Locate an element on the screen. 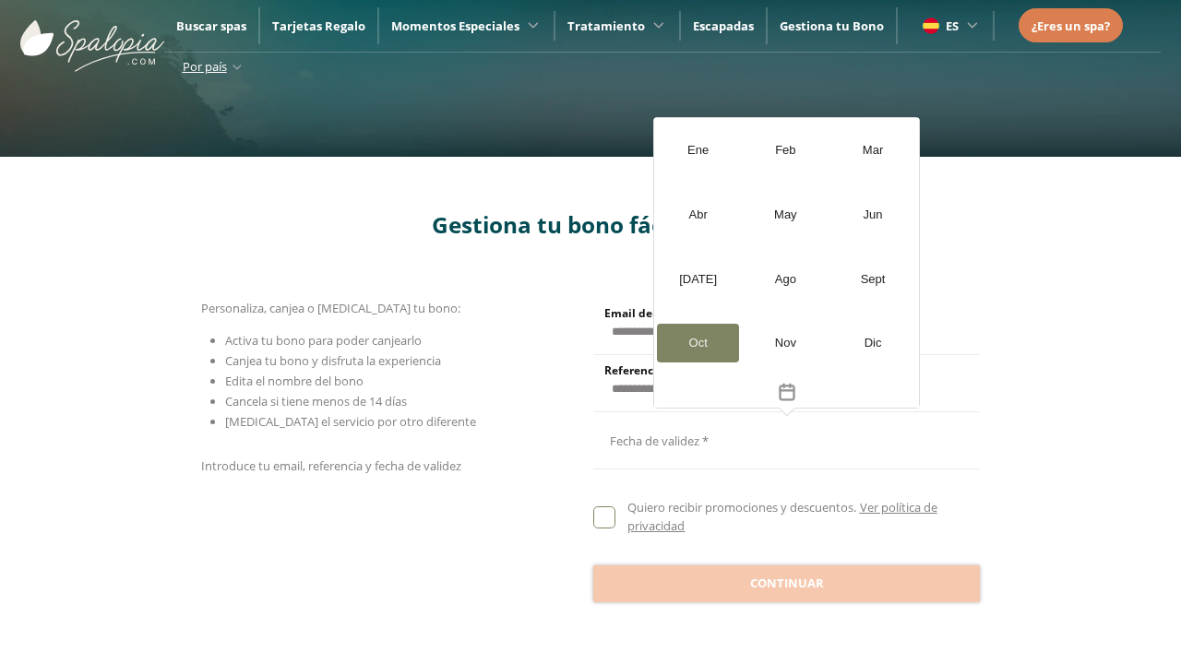  div: Ene is located at coordinates (698, 150).